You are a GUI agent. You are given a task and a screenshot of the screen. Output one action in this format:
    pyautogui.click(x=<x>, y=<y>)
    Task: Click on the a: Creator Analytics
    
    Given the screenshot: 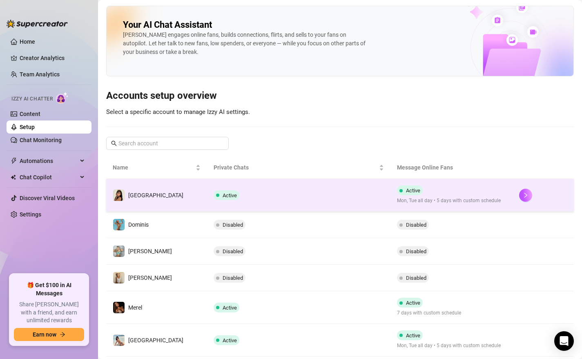 What is the action you would take?
    pyautogui.click(x=52, y=58)
    